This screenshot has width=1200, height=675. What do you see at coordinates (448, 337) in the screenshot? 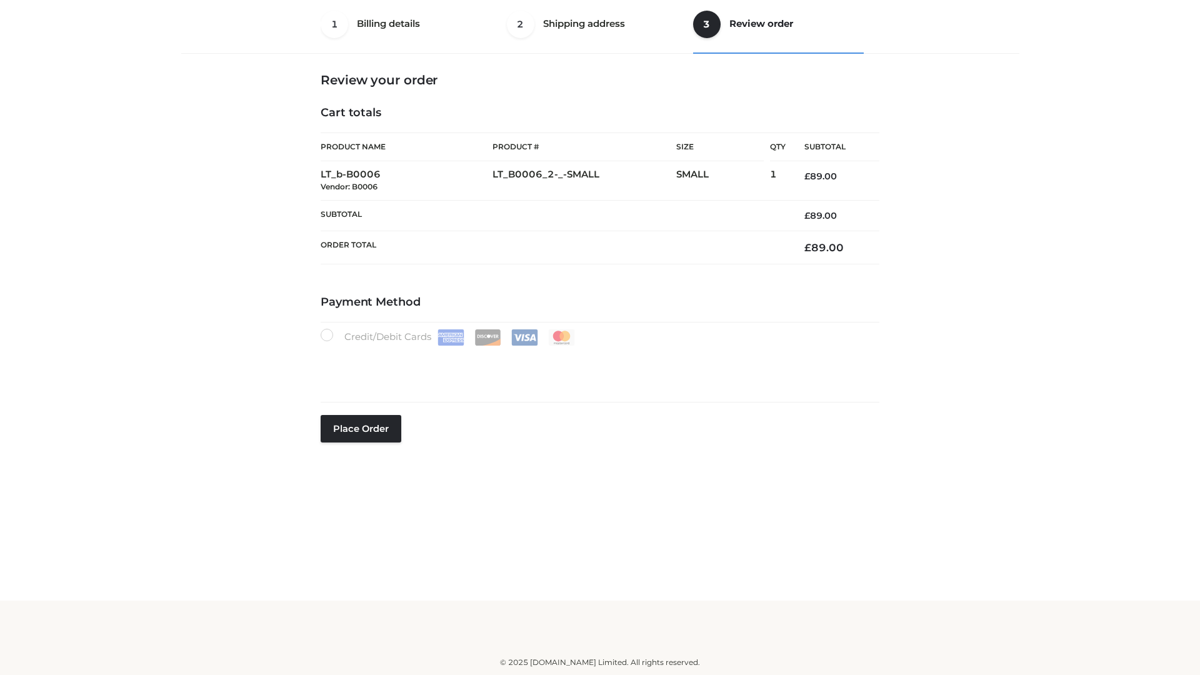
I see `label: Credit/Debit Cards` at bounding box center [448, 337].